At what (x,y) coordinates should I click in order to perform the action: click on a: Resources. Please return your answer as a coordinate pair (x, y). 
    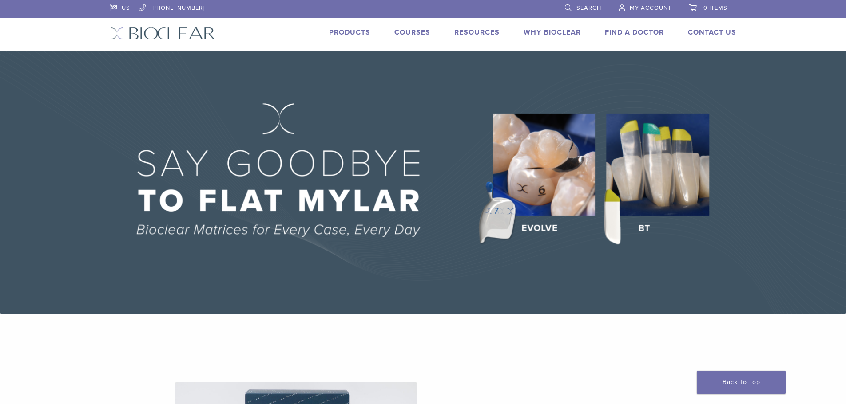
    Looking at the image, I should click on (477, 32).